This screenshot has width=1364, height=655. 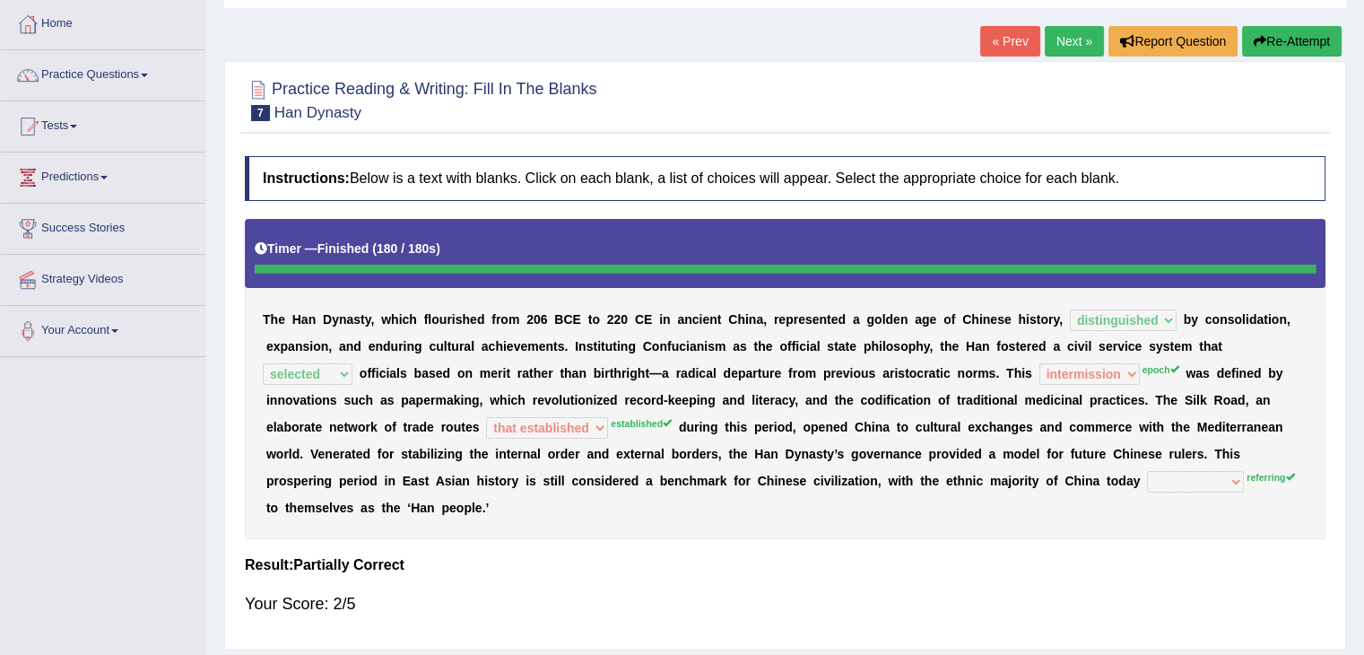 I want to click on b: 2, so click(x=617, y=319).